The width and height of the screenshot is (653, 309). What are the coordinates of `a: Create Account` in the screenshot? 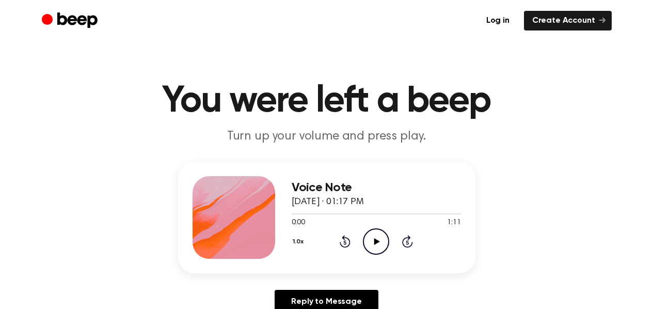 It's located at (568, 21).